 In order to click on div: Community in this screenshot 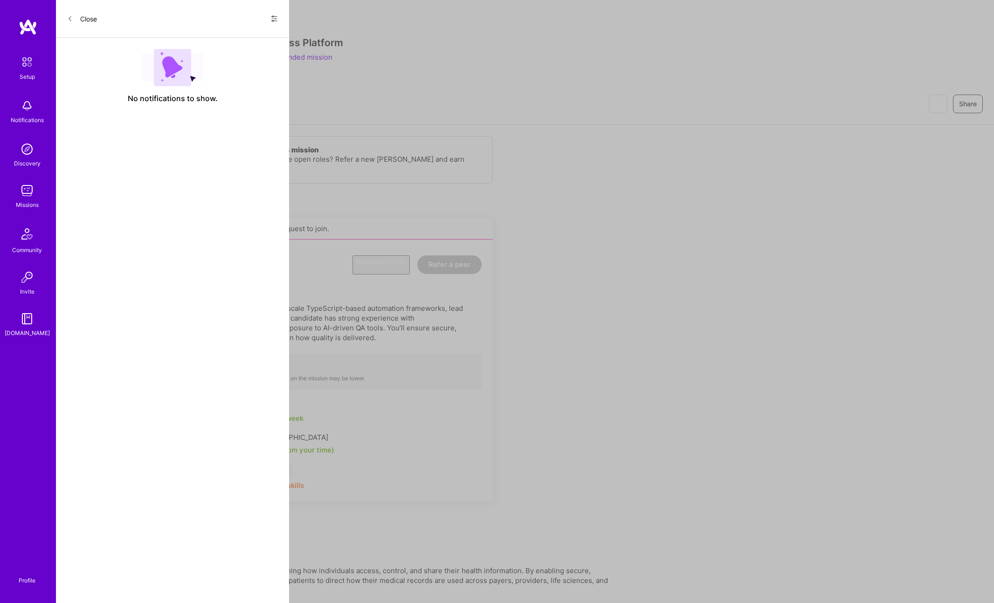, I will do `click(27, 250)`.